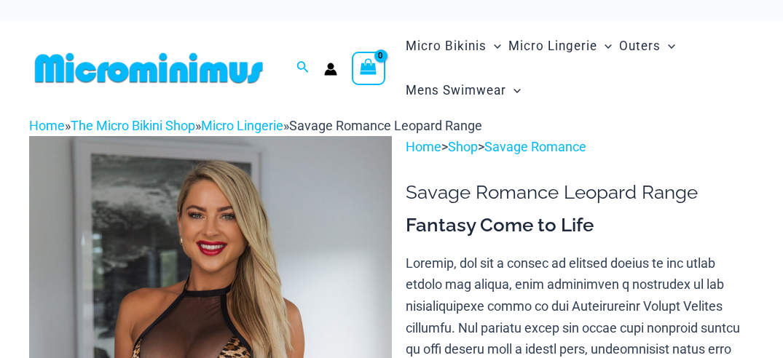 This screenshot has height=358, width=783. What do you see at coordinates (456, 90) in the screenshot?
I see `span: Mens Swimwear` at bounding box center [456, 90].